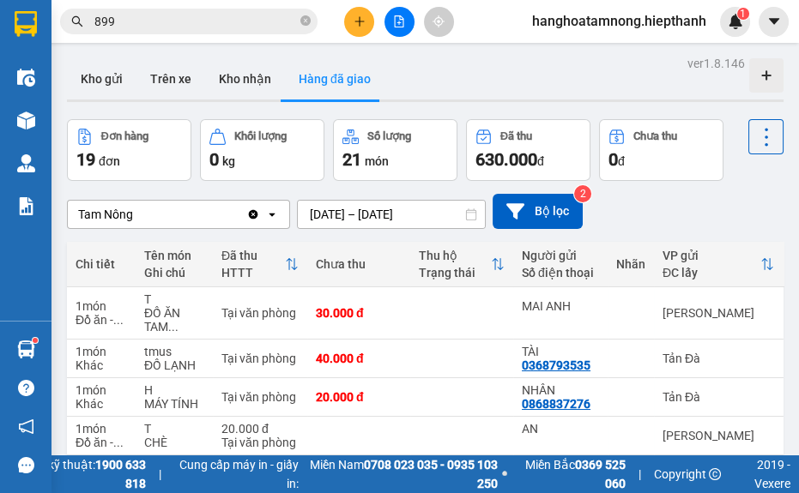  I want to click on span: kg, so click(228, 161).